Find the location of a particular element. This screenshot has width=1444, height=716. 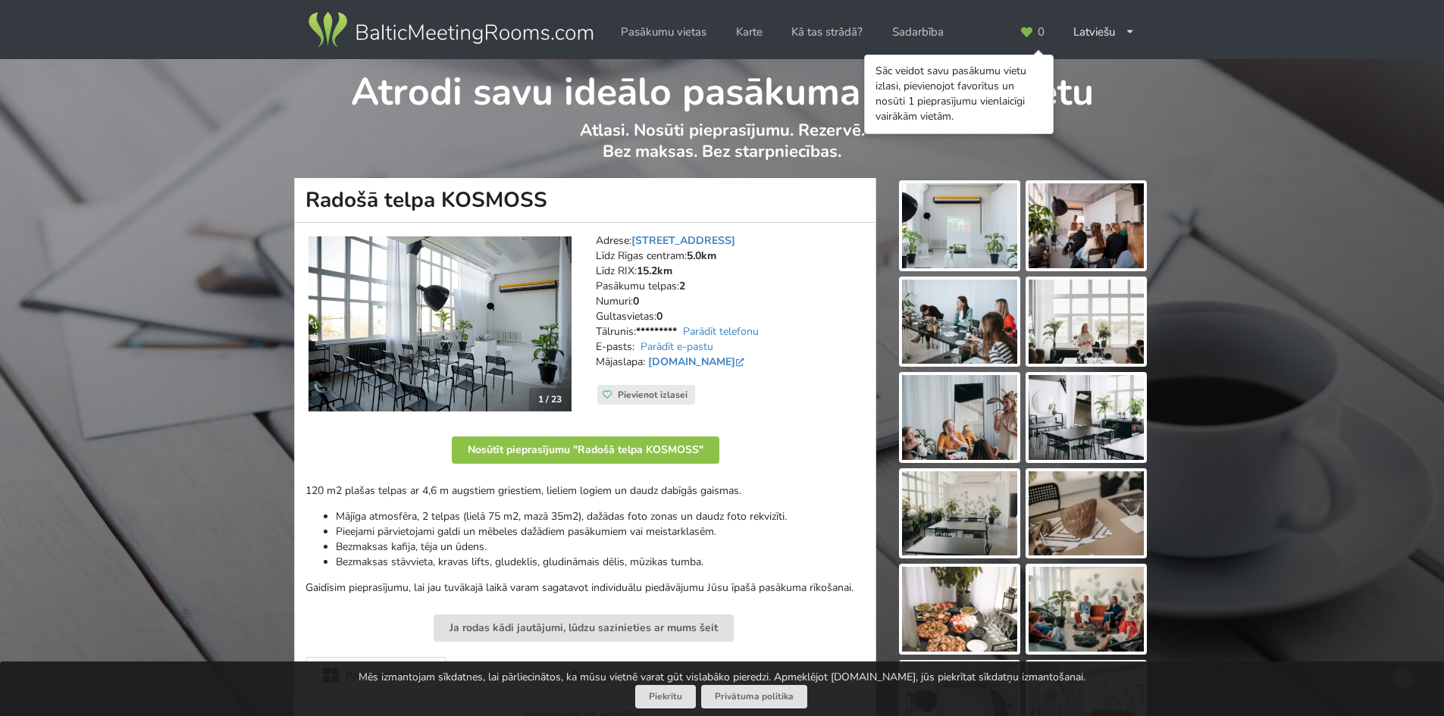

address: Adrese: Līdz Rīgas centram: Līdz RIX: Pasākumu telpas: Numuri: Gultasvietas: Tālrunis: E-pasts: M... is located at coordinates (730, 309).